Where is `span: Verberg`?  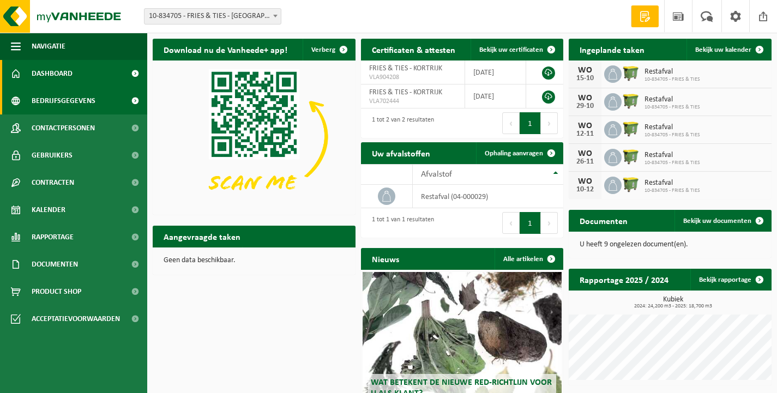 span: Verberg is located at coordinates (323, 50).